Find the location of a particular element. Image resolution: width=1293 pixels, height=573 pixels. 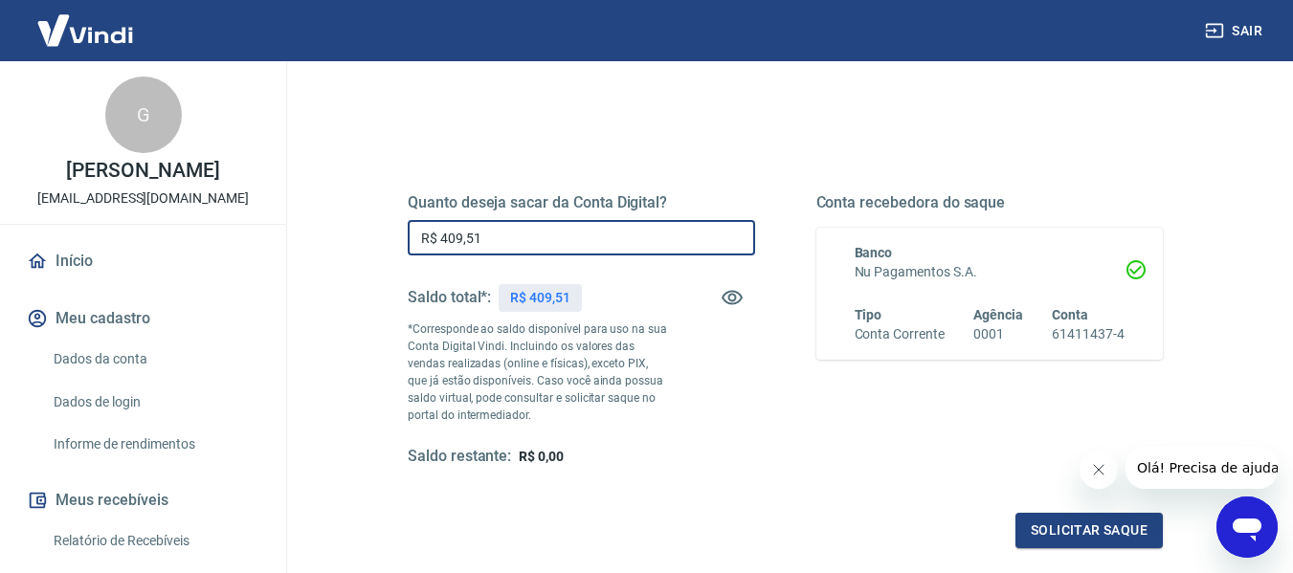

button: Solicitar saque is located at coordinates (1089, 530).